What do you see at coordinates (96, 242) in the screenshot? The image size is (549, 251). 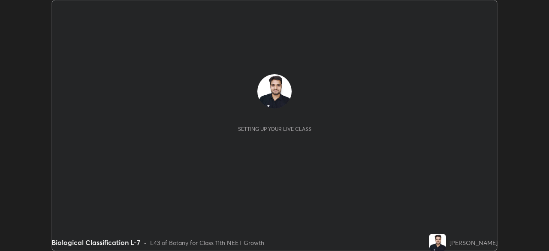 I see `div: Biological Classification L-7` at bounding box center [96, 242].